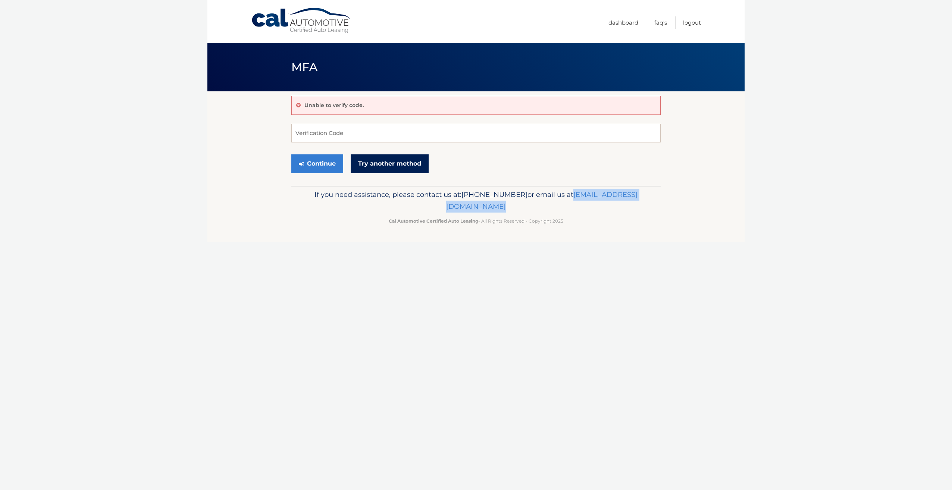 The image size is (952, 490). Describe the element at coordinates (476, 201) in the screenshot. I see `p: If you need assistance, please contact us at: or email us at` at that location.